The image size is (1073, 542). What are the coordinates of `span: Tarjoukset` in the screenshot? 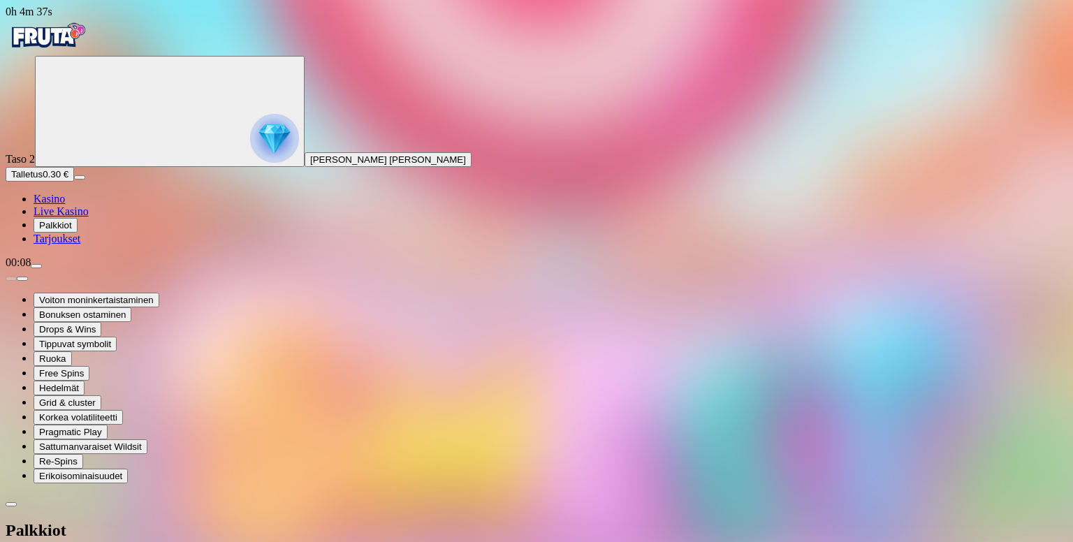 It's located at (57, 238).